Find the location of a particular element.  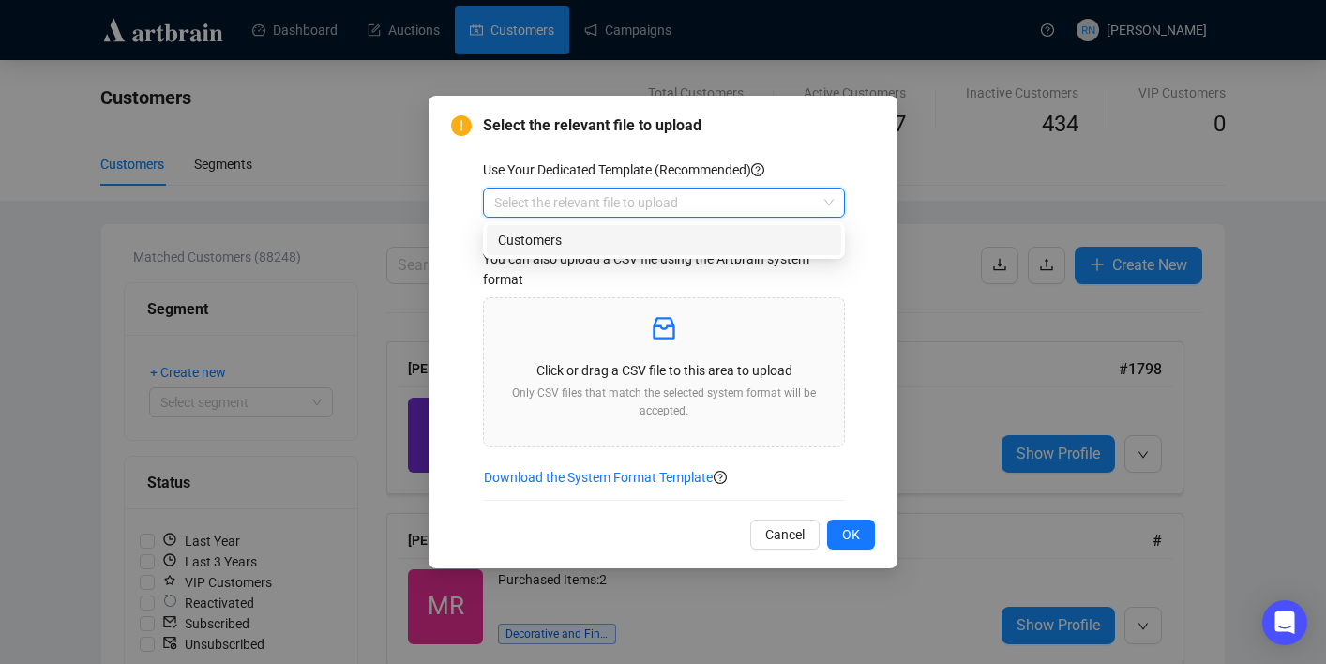

span: inbox is located at coordinates (664, 328).